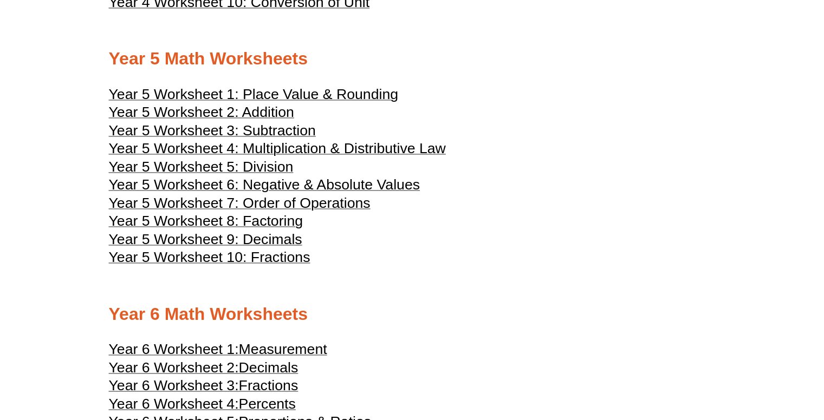 The width and height of the screenshot is (824, 420). What do you see at coordinates (277, 148) in the screenshot?
I see `span: Year 5 Worksheet 4: Multiplication & Distributive Law` at bounding box center [277, 148].